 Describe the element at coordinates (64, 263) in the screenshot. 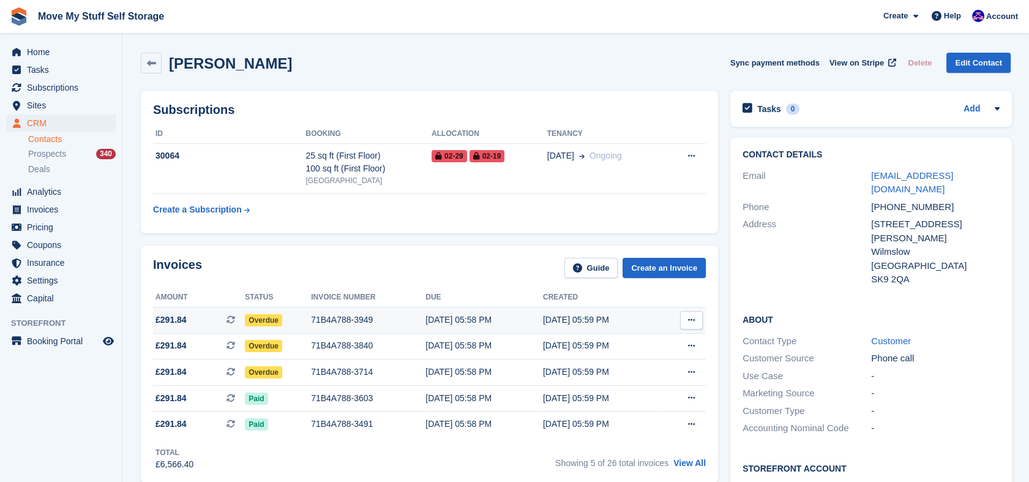

I see `span: Insurance` at that location.